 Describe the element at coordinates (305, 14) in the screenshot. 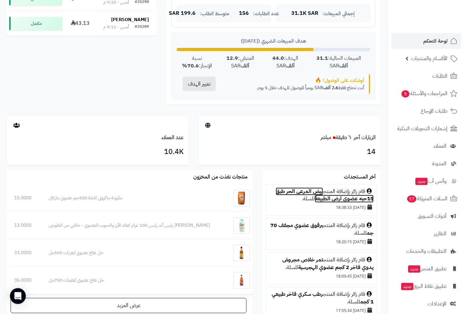

I see `span: 31.1K SAR` at that location.